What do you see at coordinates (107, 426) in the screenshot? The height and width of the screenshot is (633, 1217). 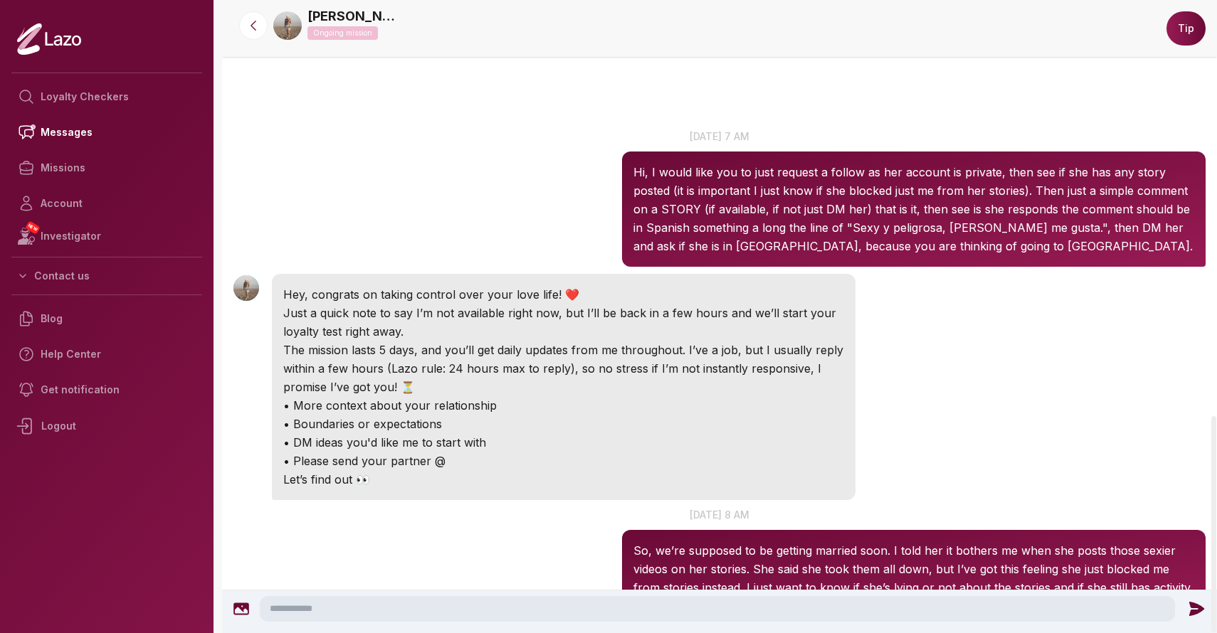 I see `div: Logout` at bounding box center [107, 426].